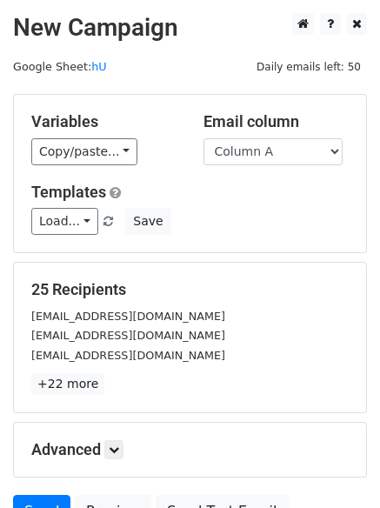 The height and width of the screenshot is (508, 380). Describe the element at coordinates (104, 122) in the screenshot. I see `h5: Variables` at that location.